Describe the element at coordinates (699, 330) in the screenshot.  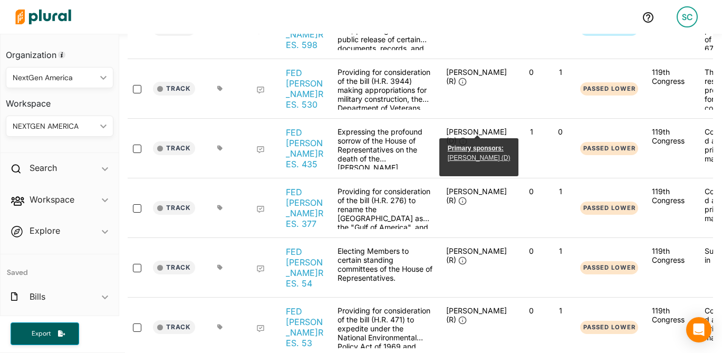
I see `div: Open Intercom Messenger` at that location.